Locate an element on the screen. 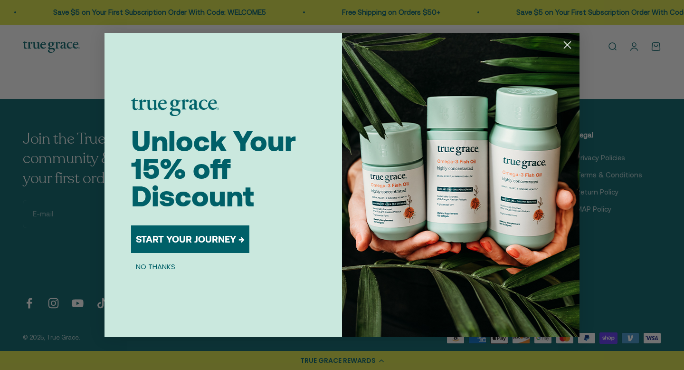 The image size is (684, 370). span: Unlock Your 15% off Discount is located at coordinates (213, 168).